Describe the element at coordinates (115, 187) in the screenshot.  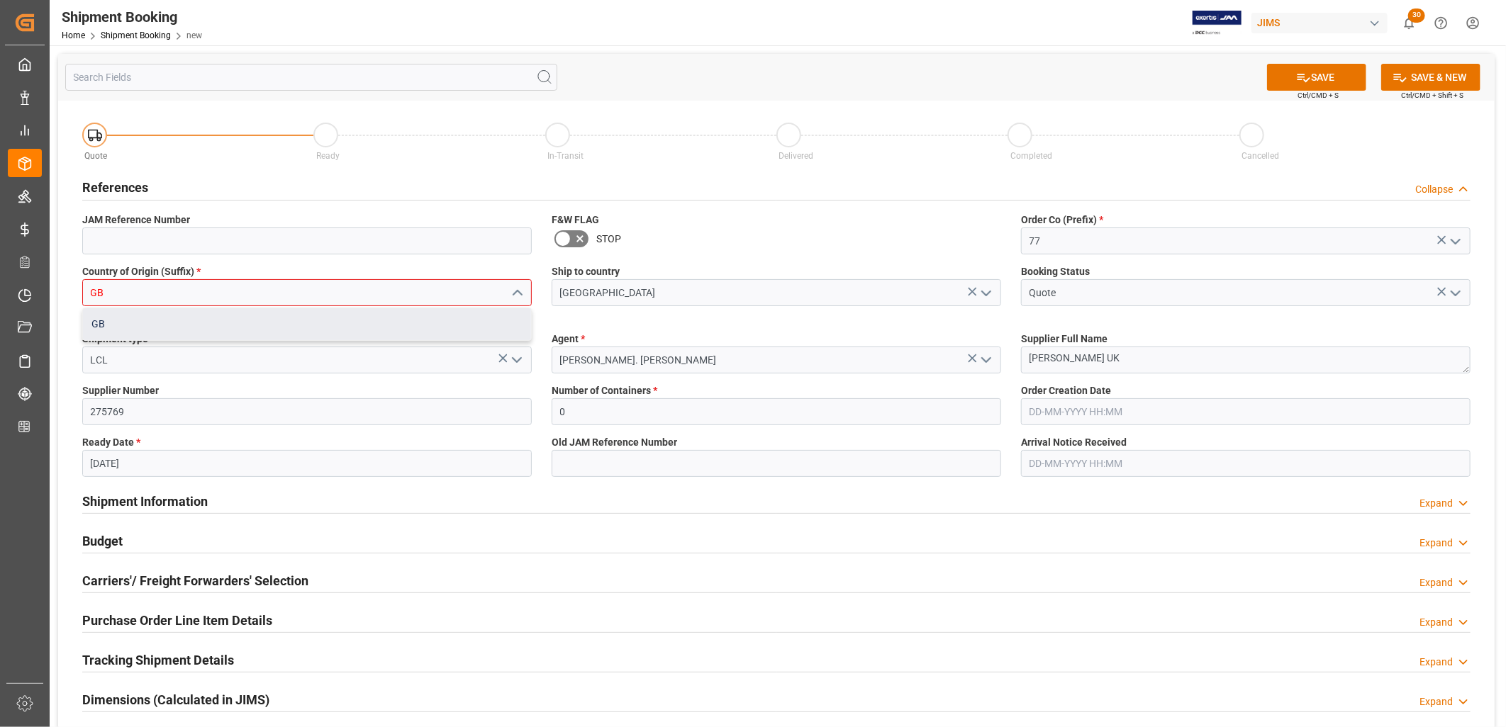
I see `h2: References` at that location.